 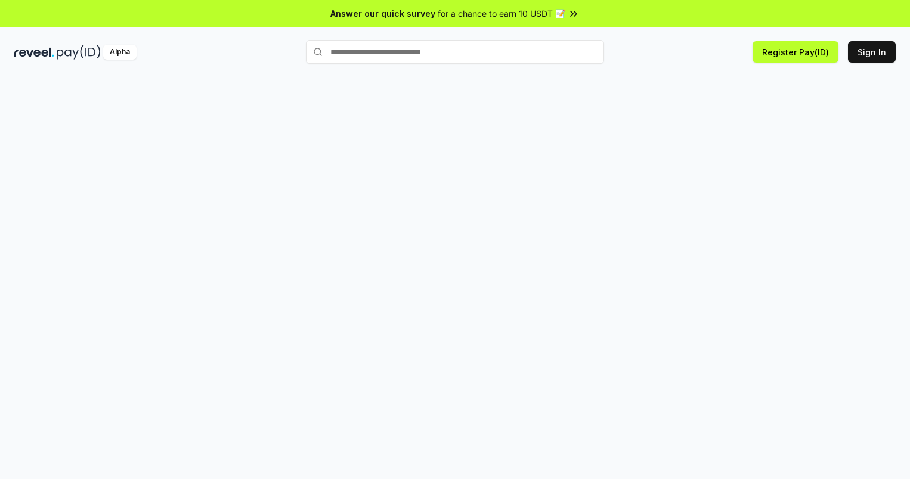 What do you see at coordinates (79, 52) in the screenshot?
I see `img: pay_id` at bounding box center [79, 52].